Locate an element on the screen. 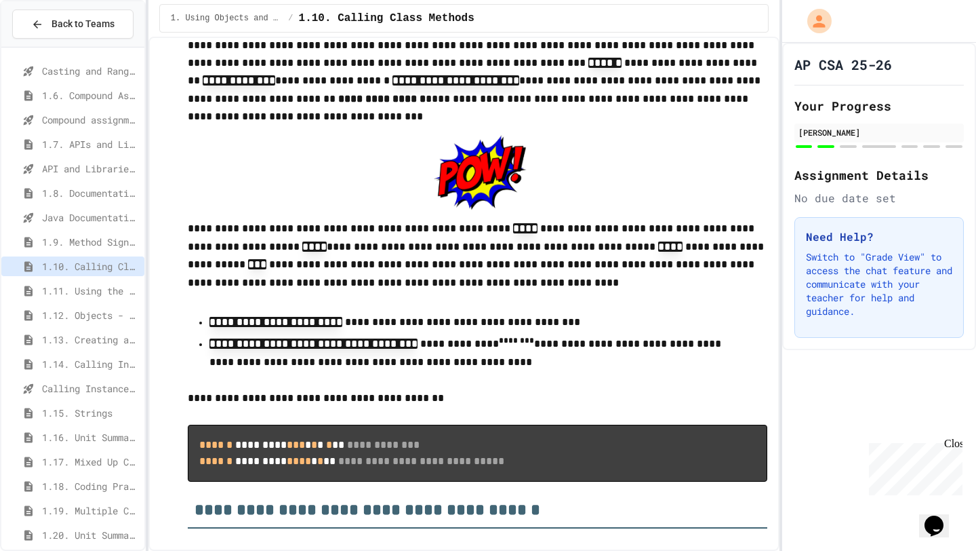  button: Back to Teams is located at coordinates (73, 24).